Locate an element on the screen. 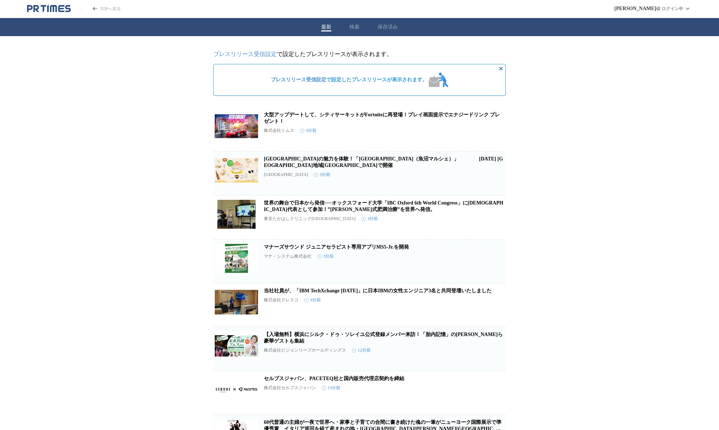 This screenshot has width=719, height=430. p: 株式会社セルブスジャパン is located at coordinates (290, 387).